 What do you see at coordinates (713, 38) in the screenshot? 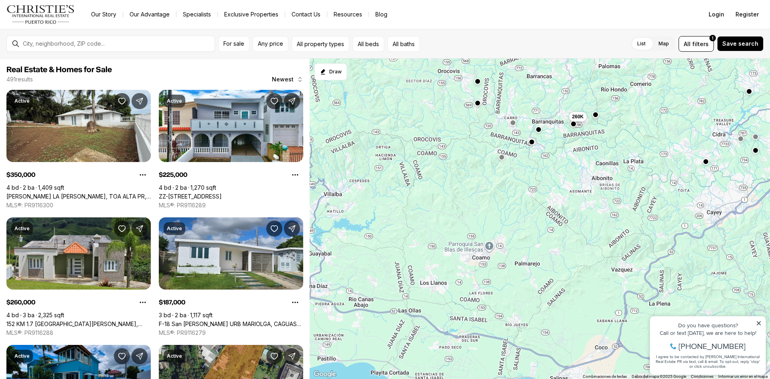
I see `span: 1` at bounding box center [713, 38].